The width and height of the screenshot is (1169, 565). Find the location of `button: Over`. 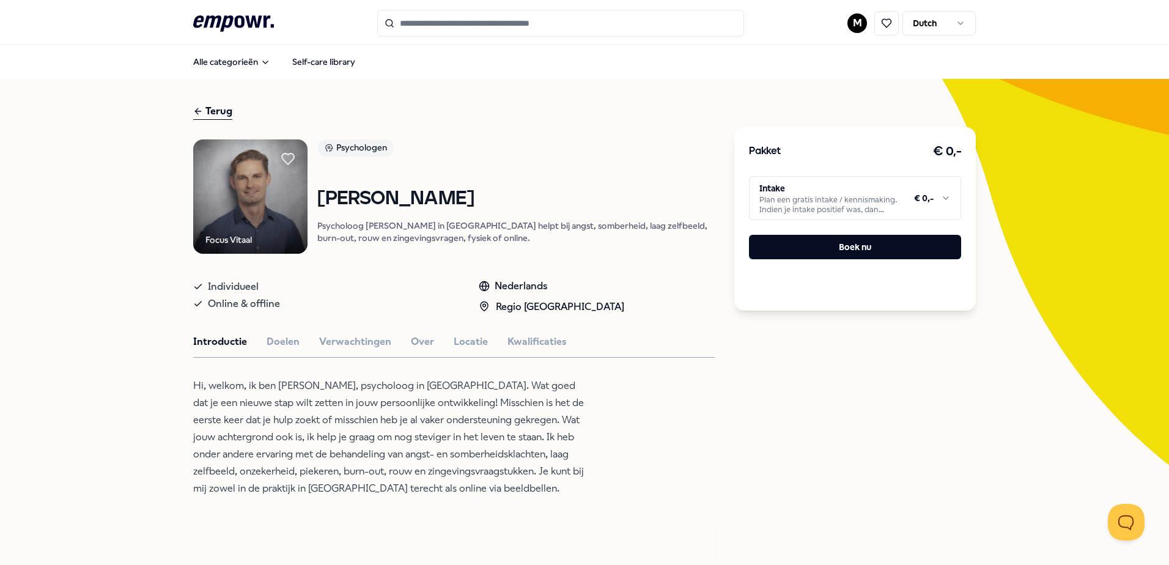

button: Over is located at coordinates (422, 342).